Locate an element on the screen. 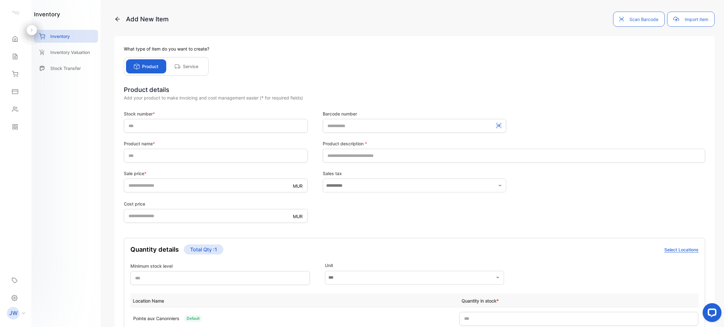  h1: inventory is located at coordinates (47, 14).